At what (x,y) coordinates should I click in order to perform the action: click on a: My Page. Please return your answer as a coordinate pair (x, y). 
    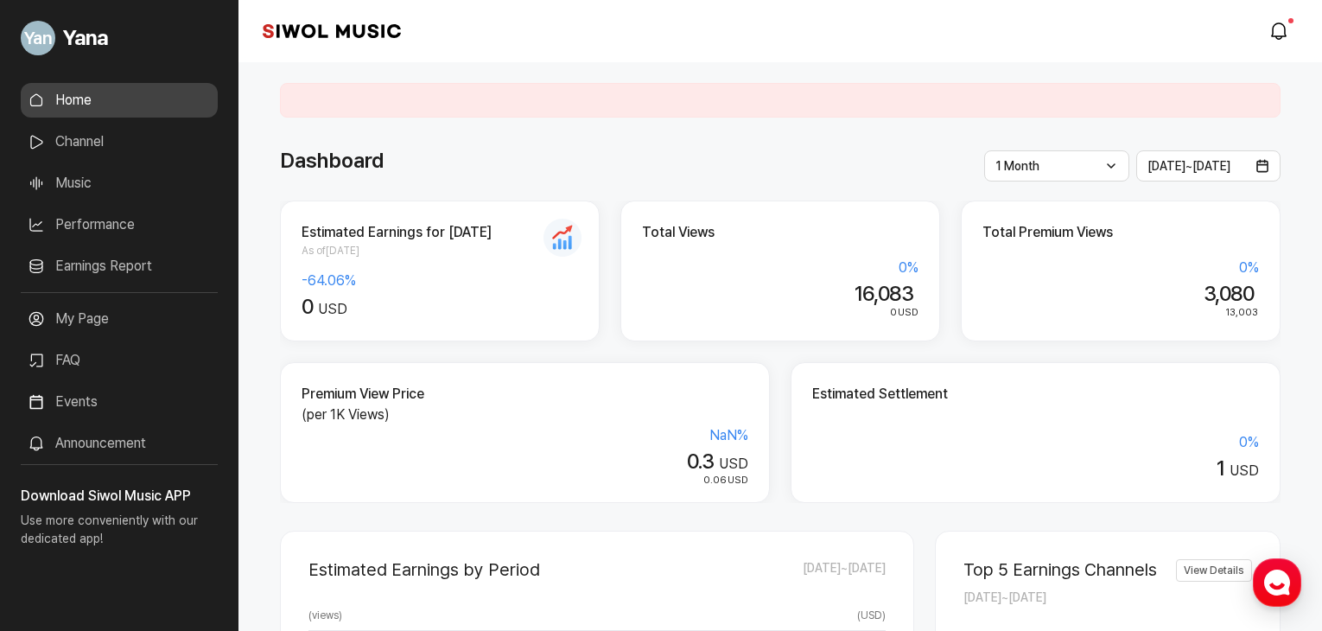
    Looking at the image, I should click on (119, 319).